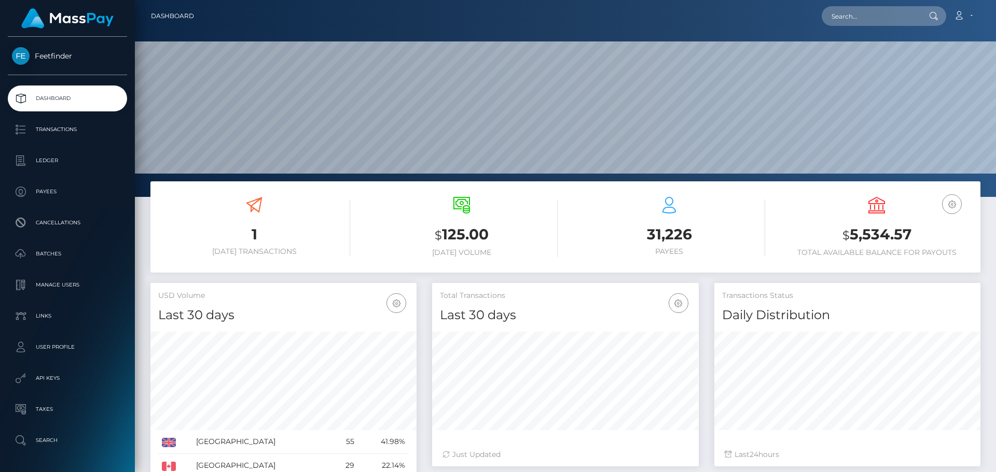 The image size is (996, 472). I want to click on div: Just Updated, so click(565, 455).